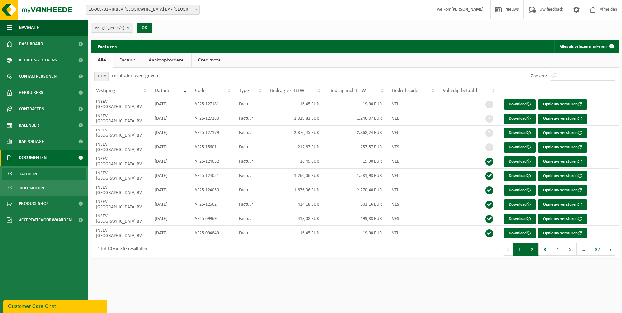 The width and height of the screenshot is (622, 313). What do you see at coordinates (29, 125) in the screenshot?
I see `span: Kalender` at bounding box center [29, 125].